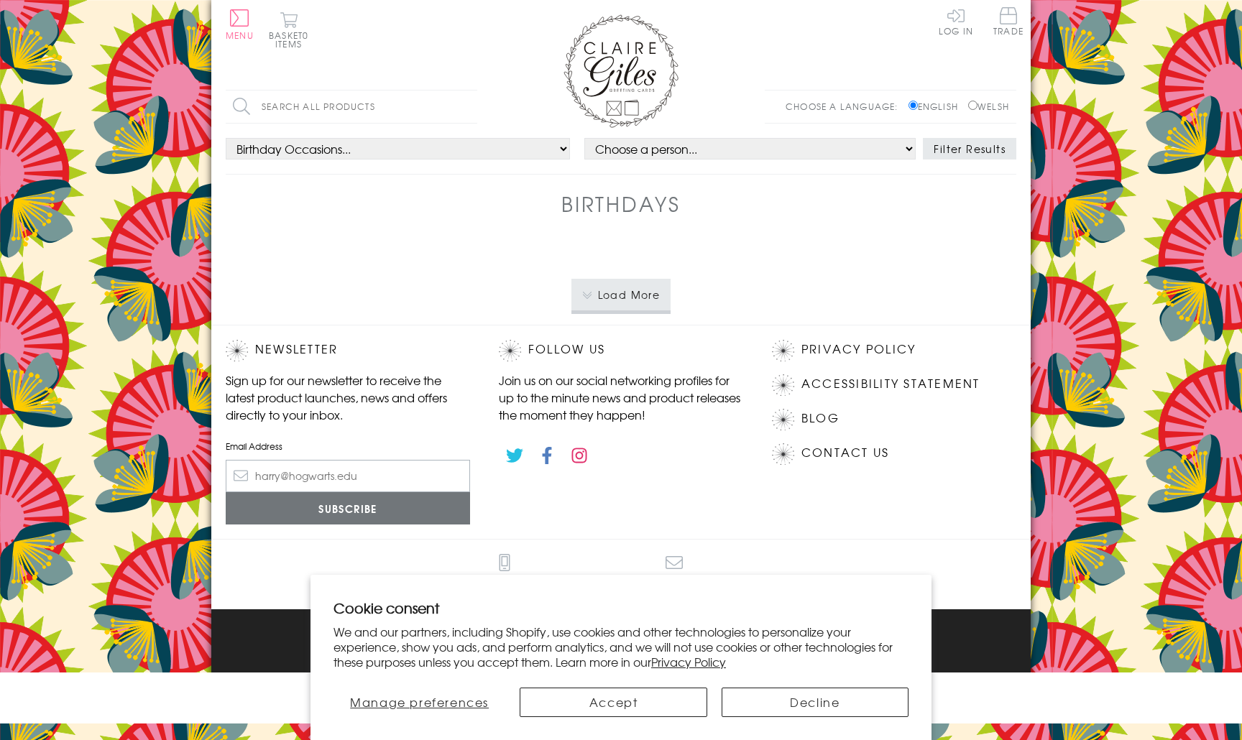 This screenshot has width=1242, height=740. Describe the element at coordinates (348, 397) in the screenshot. I see `p: Sign up for our newsletter to receive the latest product launches, news and offers directly to yo...` at that location.